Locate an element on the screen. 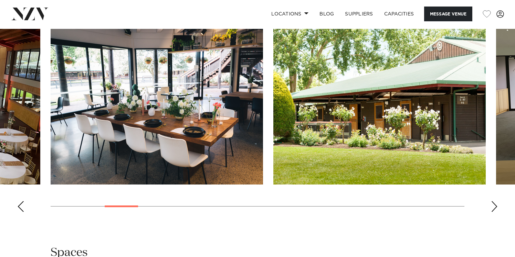  swiper-slide: 4 / 23 is located at coordinates (157, 107).